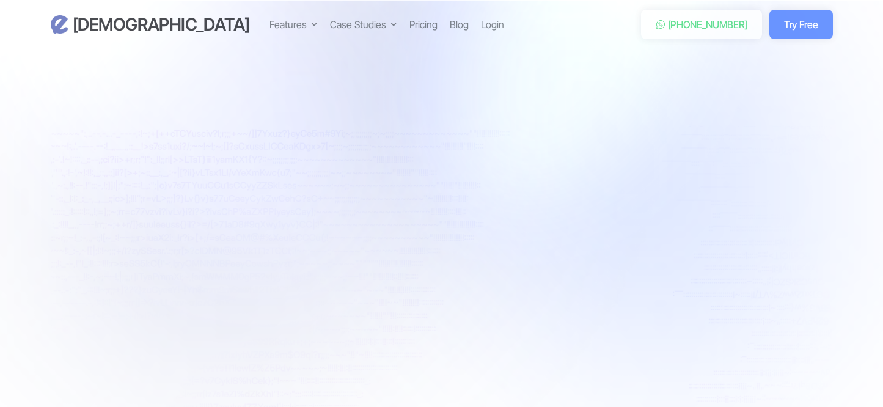 The height and width of the screenshot is (407, 883). Describe the element at coordinates (423, 24) in the screenshot. I see `div: Pricing` at that location.